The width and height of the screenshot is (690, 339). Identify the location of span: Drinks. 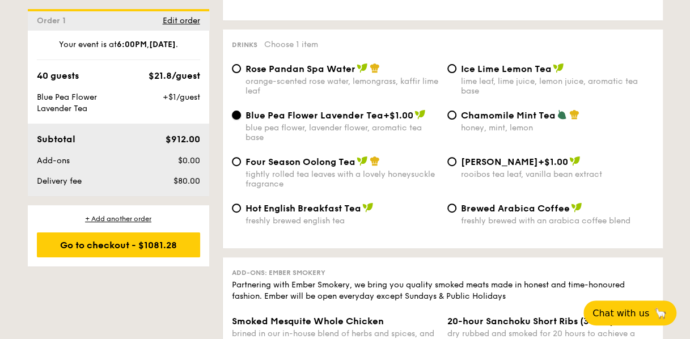
(244, 45).